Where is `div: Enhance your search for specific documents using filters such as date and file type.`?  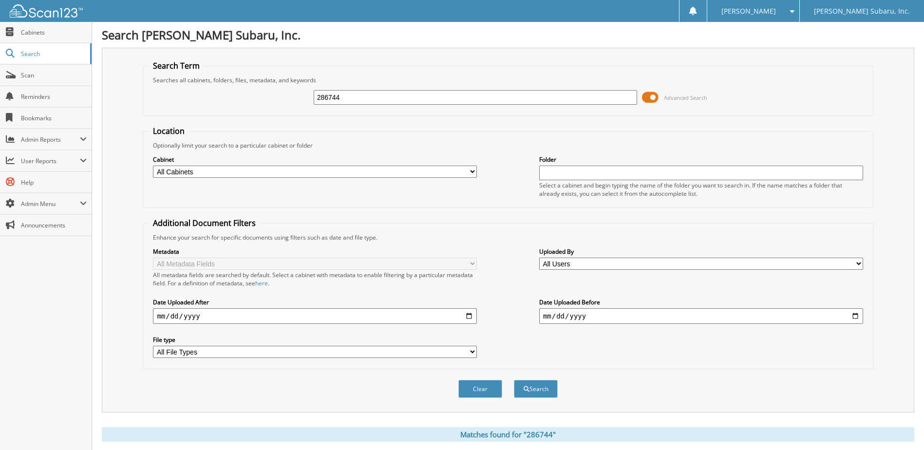
div: Enhance your search for specific documents using filters such as date and file type. is located at coordinates (508, 237).